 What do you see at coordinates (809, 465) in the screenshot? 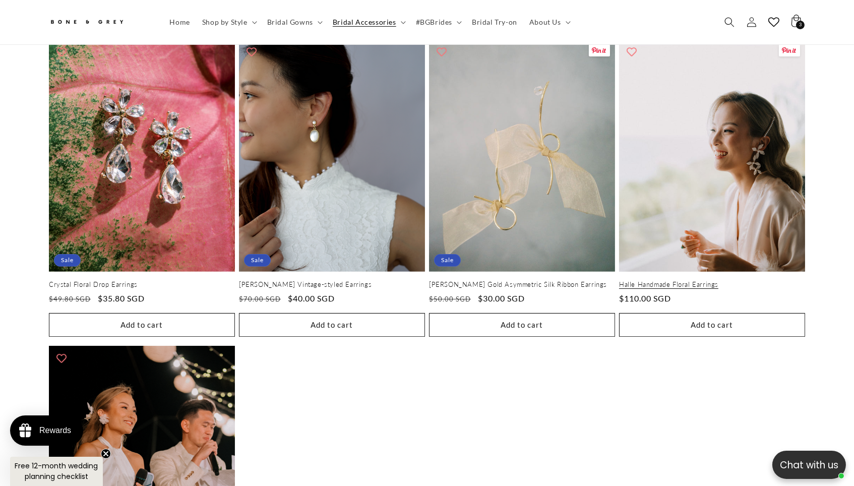
I see `p: Chat with us` at bounding box center [809, 465].